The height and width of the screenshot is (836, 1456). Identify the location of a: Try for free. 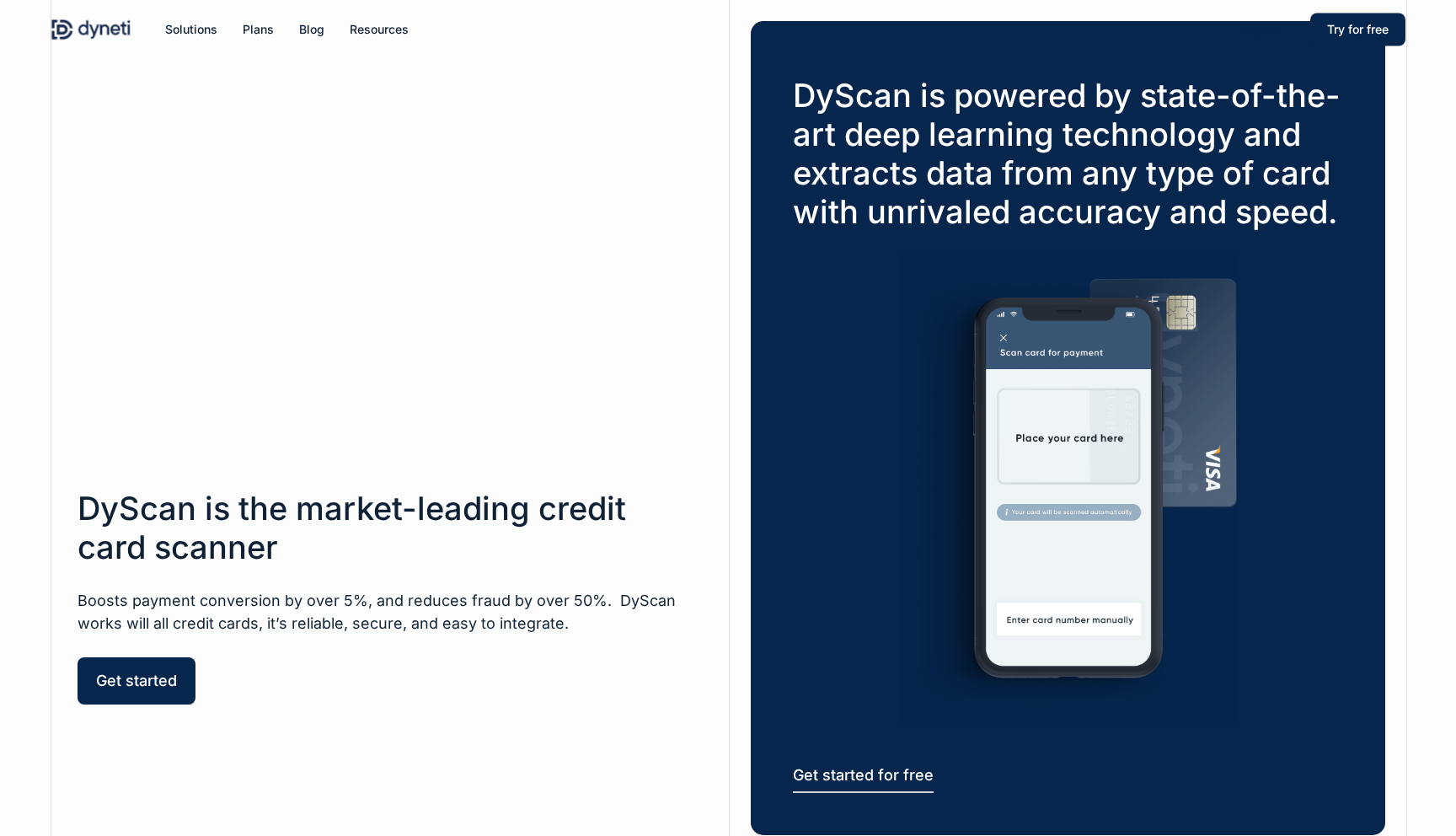
(1357, 30).